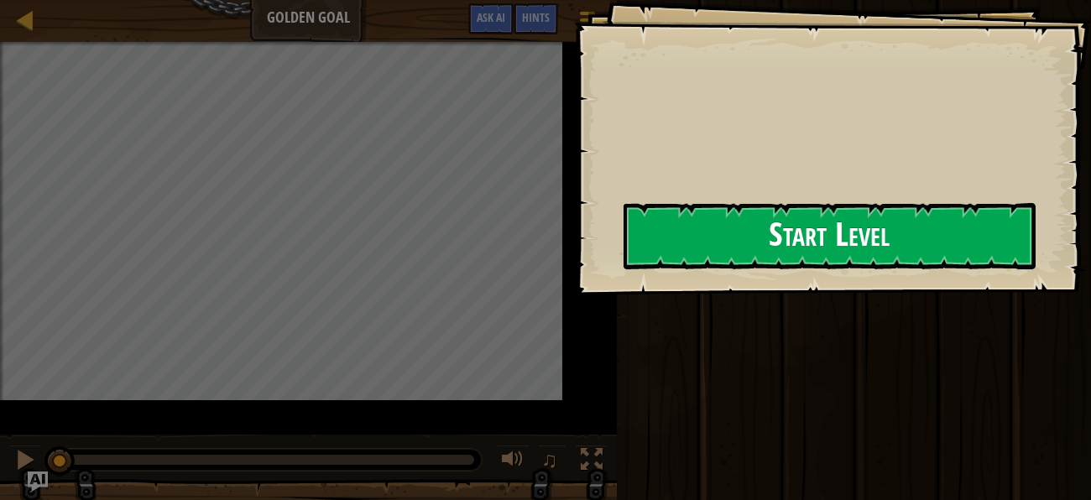 Image resolution: width=1091 pixels, height=500 pixels. I want to click on span: Ask AI, so click(491, 17).